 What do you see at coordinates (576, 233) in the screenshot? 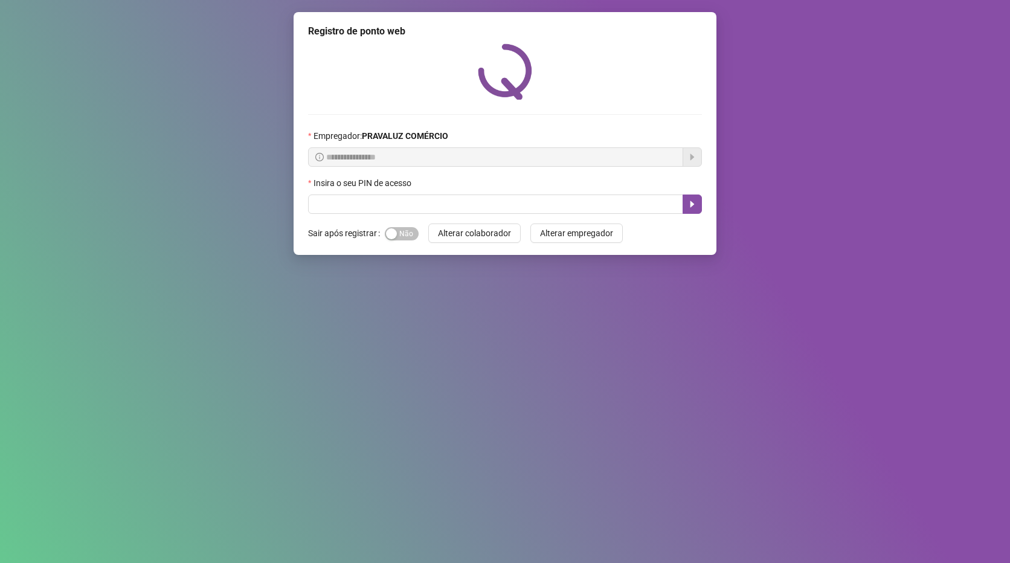
I see `button: Alterar empregador` at bounding box center [576, 233].